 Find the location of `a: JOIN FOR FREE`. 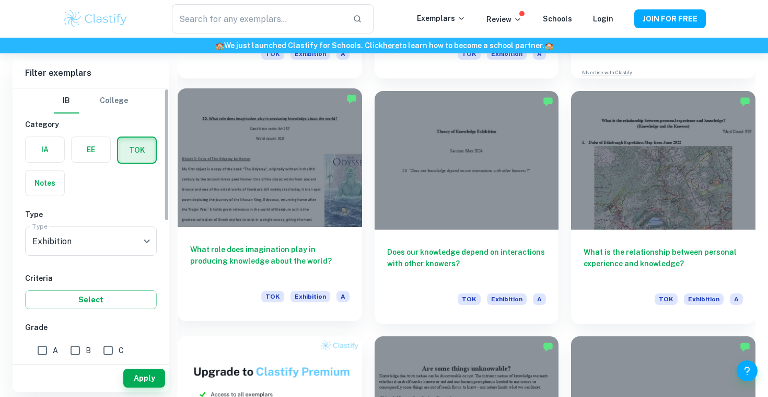

a: JOIN FOR FREE is located at coordinates (670, 19).